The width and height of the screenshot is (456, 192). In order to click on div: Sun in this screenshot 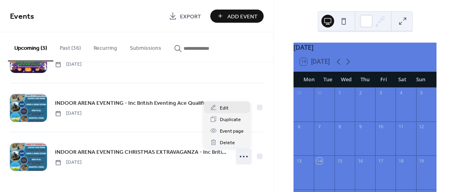, I will do `click(420, 80)`.